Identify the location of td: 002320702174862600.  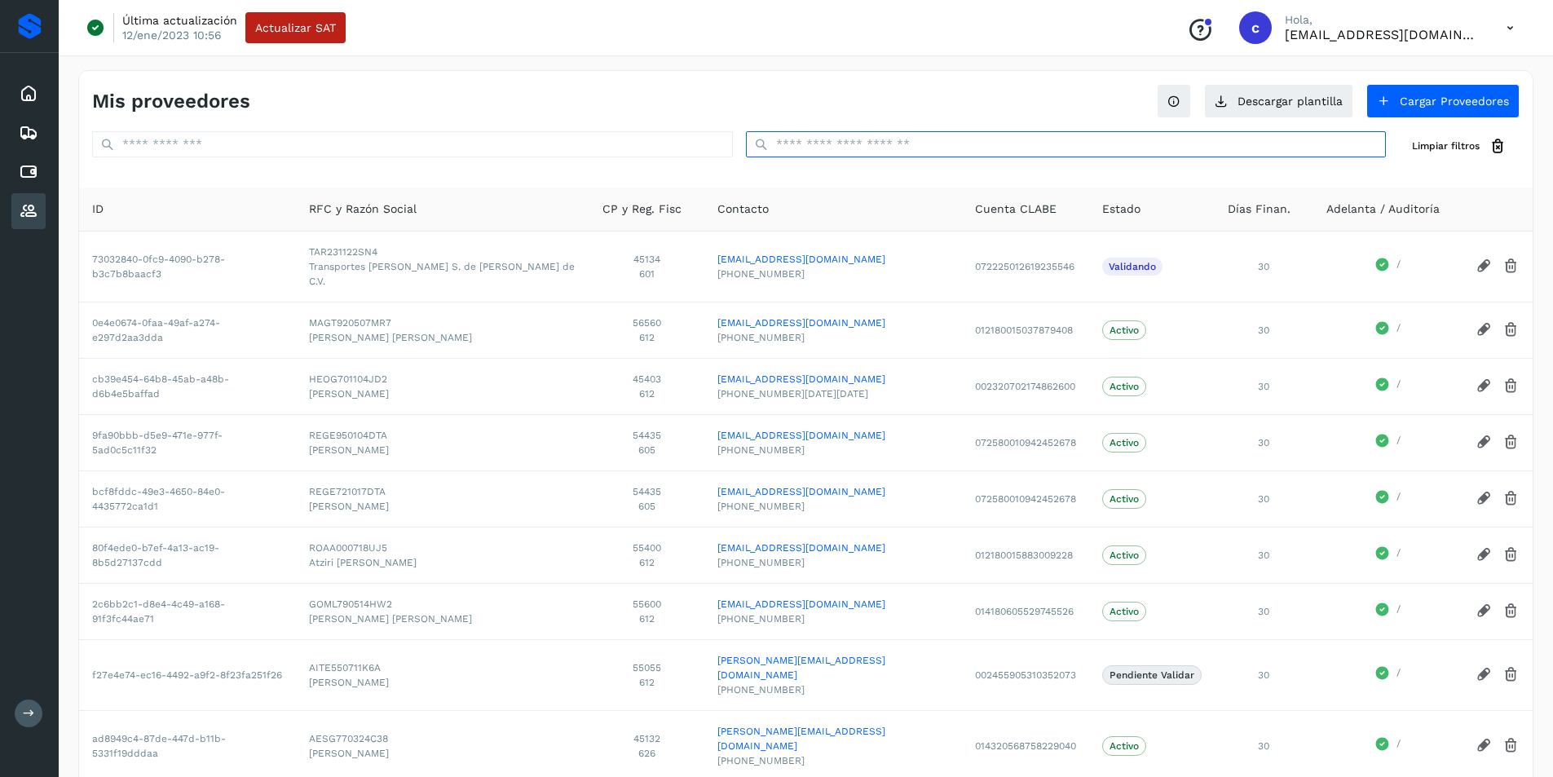
(1025, 386).